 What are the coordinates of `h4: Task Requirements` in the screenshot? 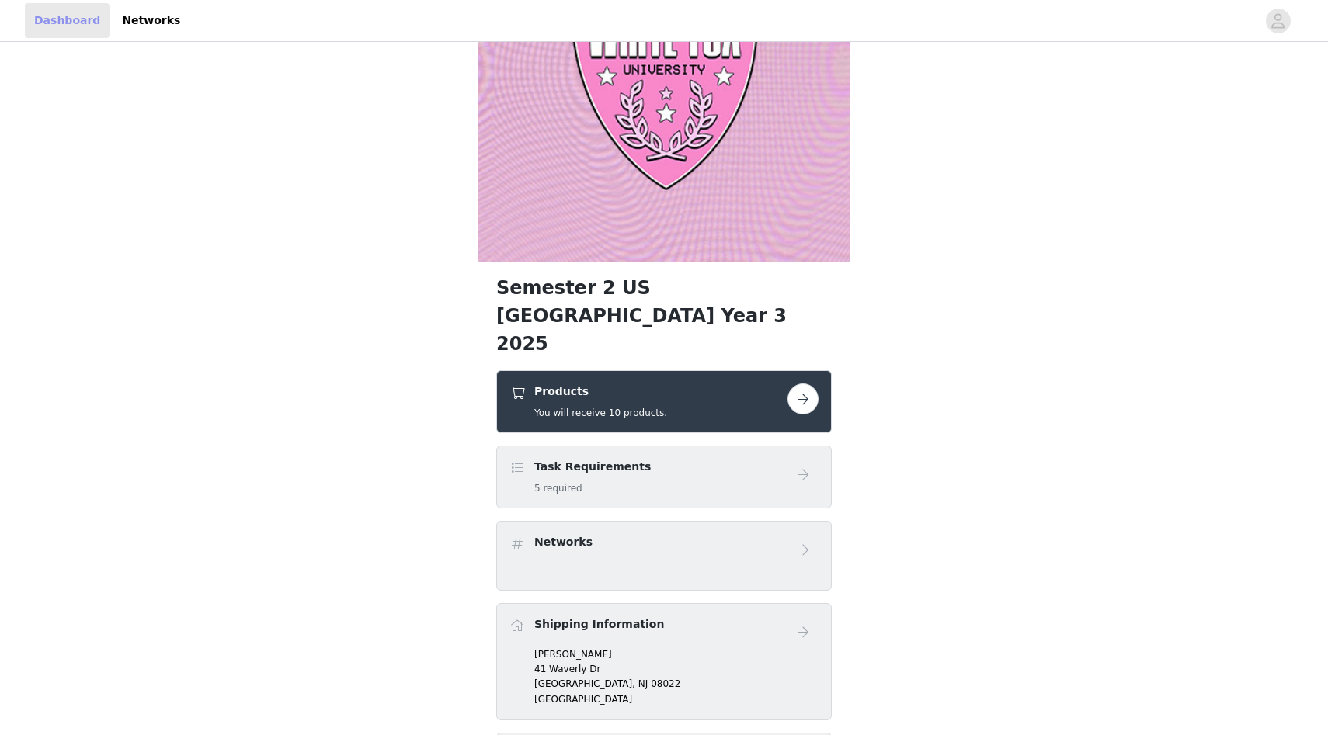 It's located at (593, 467).